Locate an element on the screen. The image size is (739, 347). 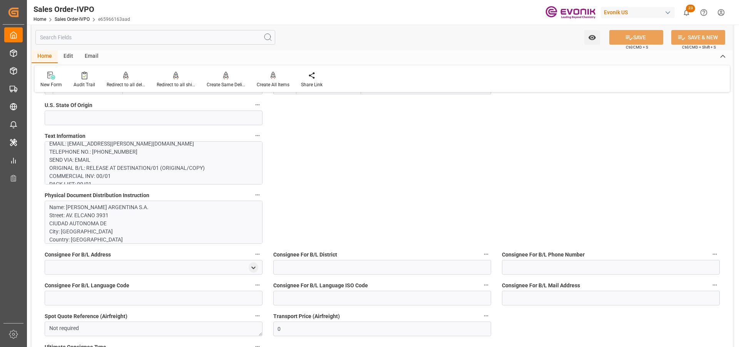
span: 23 is located at coordinates (690, 8).